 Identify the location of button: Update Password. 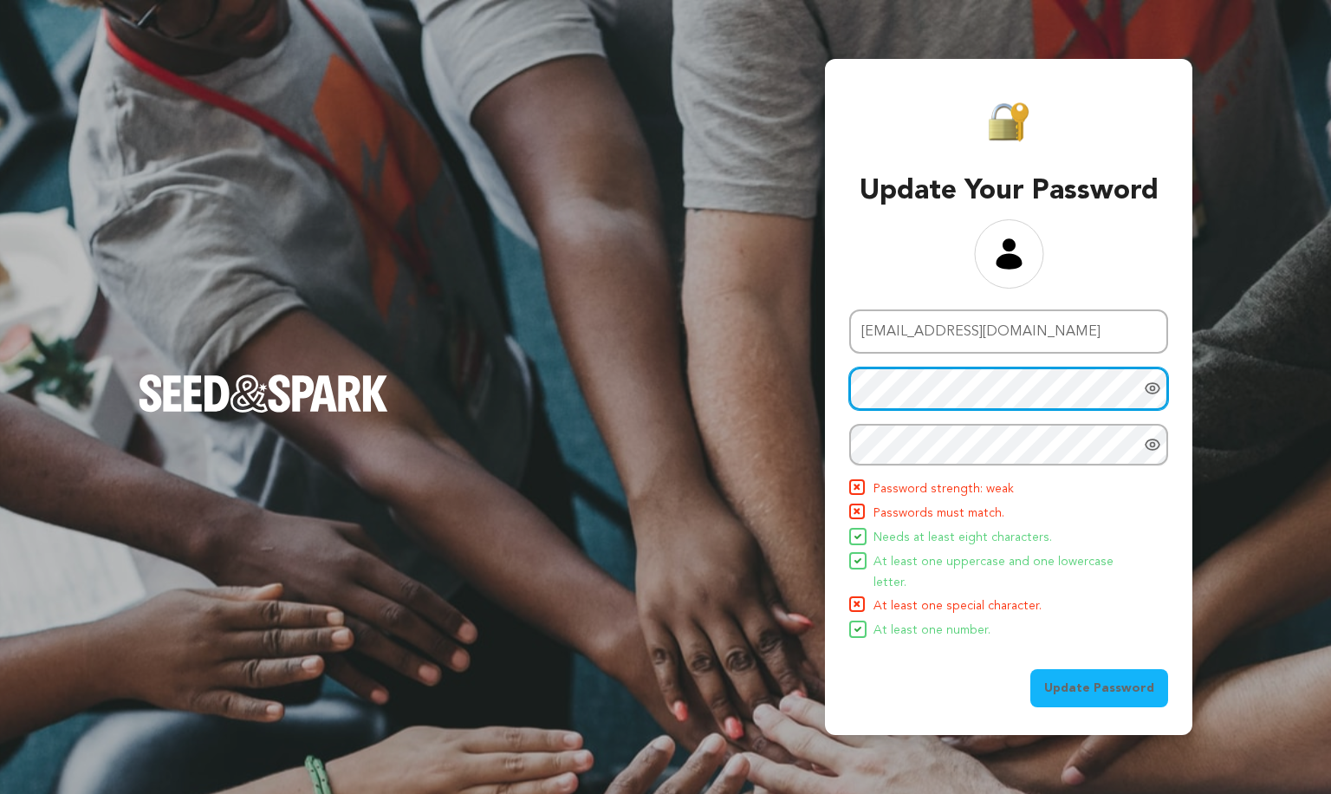
(1099, 688).